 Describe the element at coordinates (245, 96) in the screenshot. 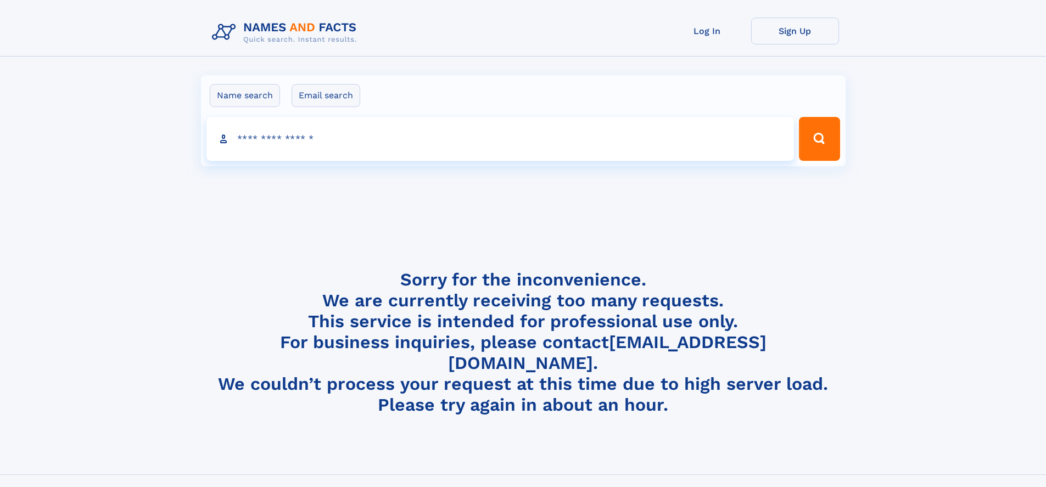

I see `label: Name search` at that location.